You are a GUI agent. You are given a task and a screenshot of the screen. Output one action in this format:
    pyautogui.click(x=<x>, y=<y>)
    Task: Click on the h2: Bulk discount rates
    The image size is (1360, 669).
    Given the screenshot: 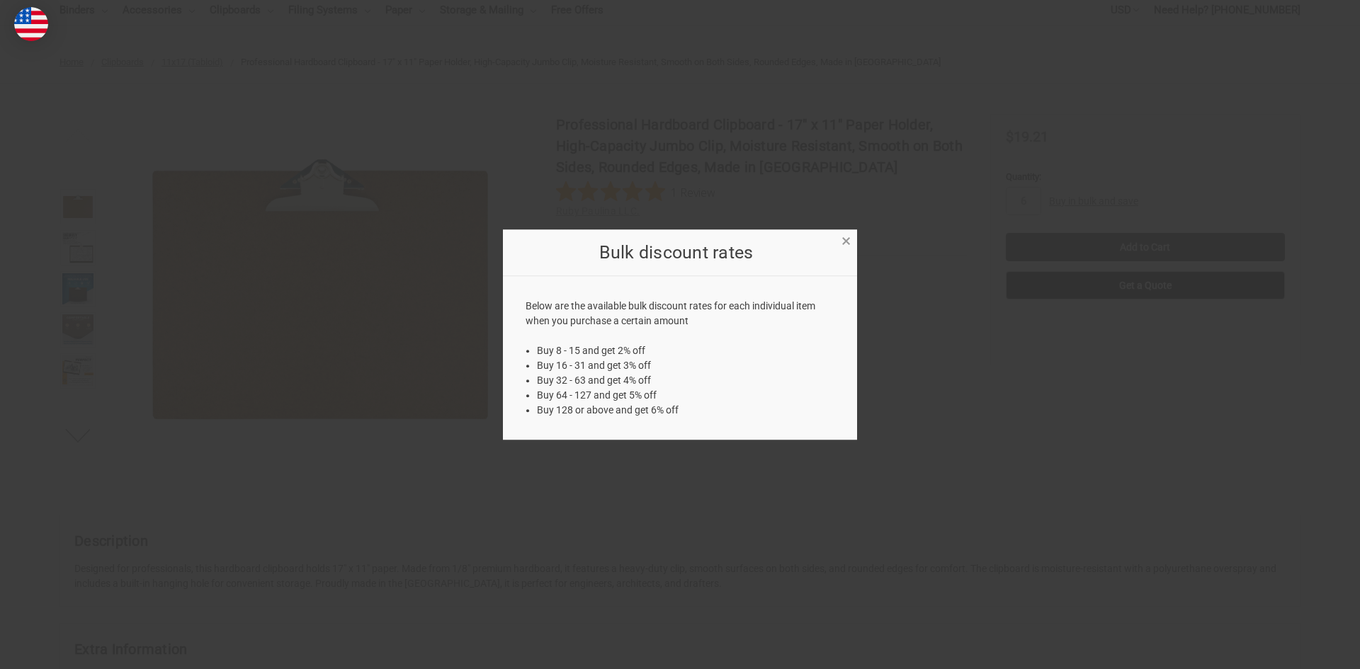 What is the action you would take?
    pyautogui.click(x=676, y=253)
    